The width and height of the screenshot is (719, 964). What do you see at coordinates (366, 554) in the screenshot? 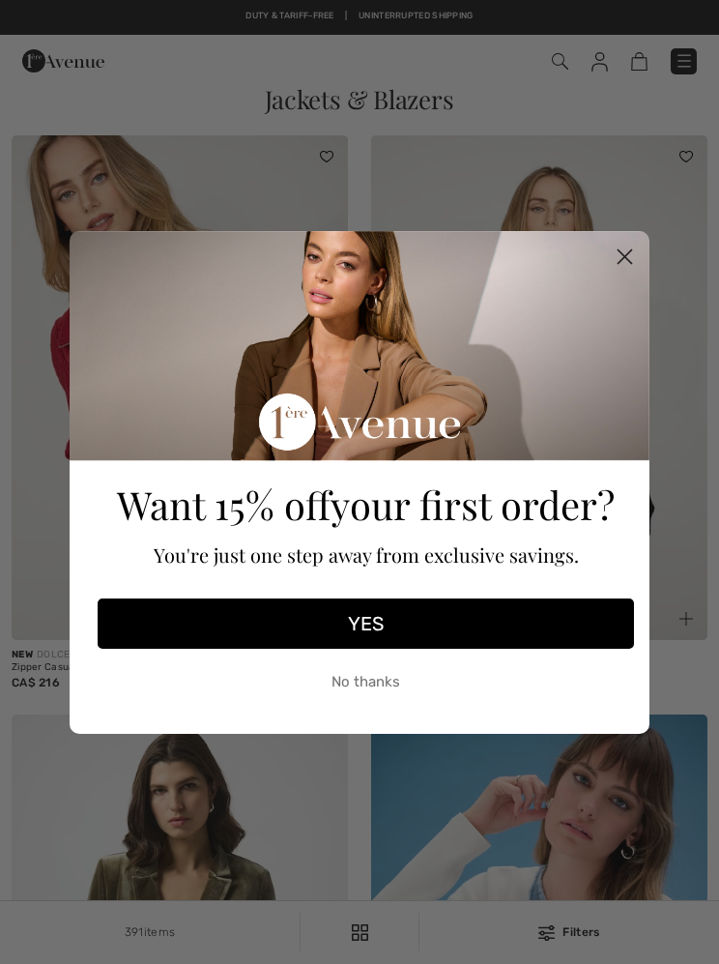
I see `span: You're just one step away from exclusive savings.` at bounding box center [366, 554].